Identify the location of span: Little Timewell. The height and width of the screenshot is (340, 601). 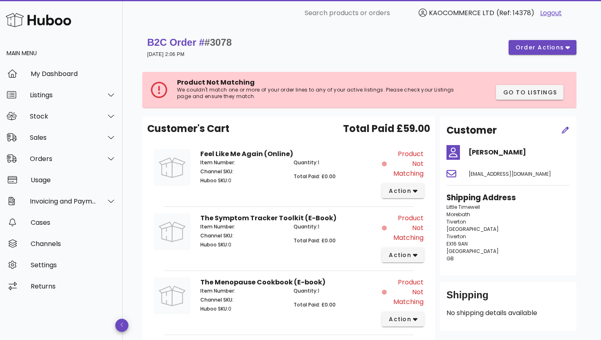
(463, 207).